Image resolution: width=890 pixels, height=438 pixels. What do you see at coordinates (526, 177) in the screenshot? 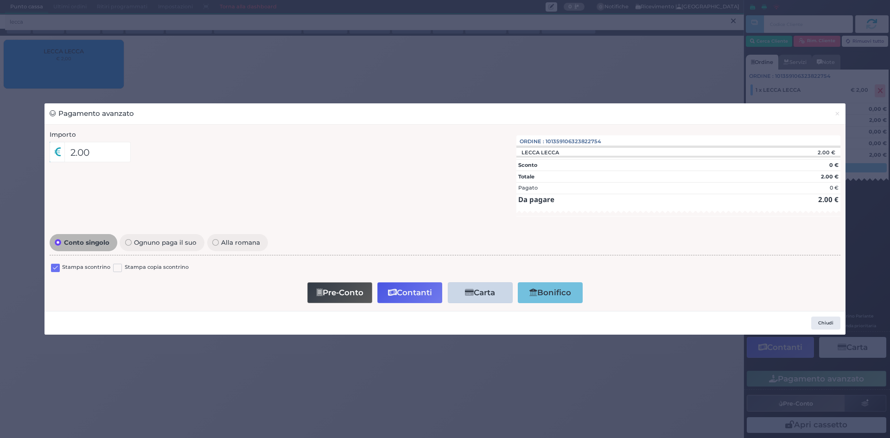
I see `strong: Totale` at bounding box center [526, 177].